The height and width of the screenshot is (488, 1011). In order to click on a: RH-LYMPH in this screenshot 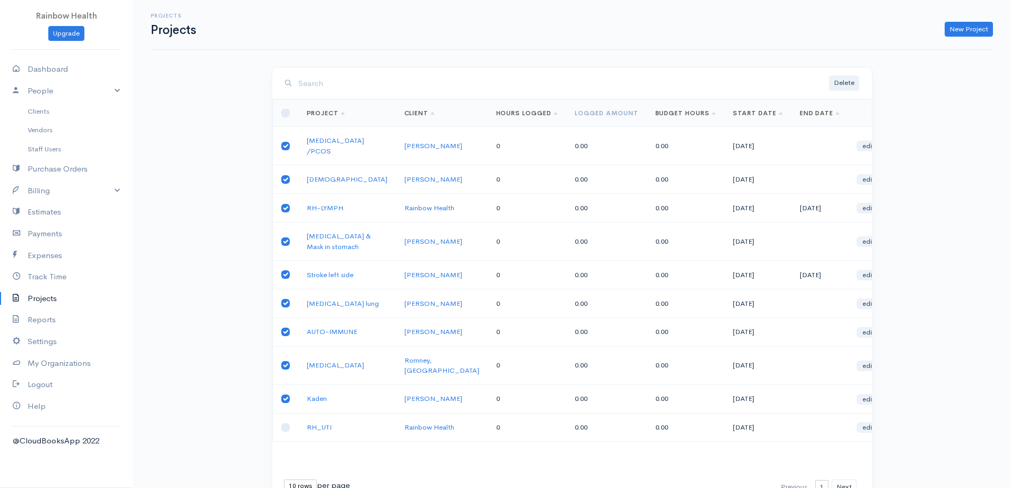, I will do `click(325, 207)`.